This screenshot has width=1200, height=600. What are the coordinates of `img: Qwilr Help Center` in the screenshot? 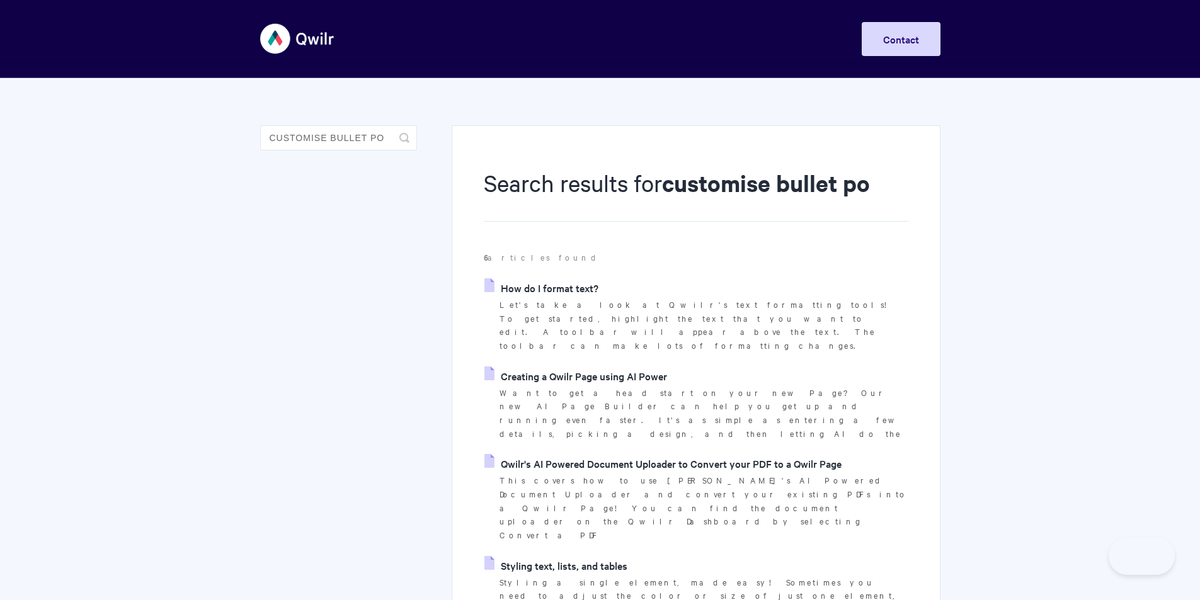 It's located at (297, 38).